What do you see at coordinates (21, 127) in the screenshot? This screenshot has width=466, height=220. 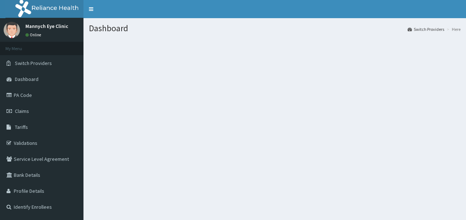 I see `span: Tariffs` at bounding box center [21, 127].